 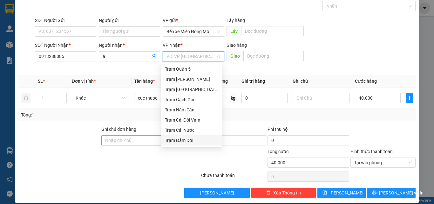 I want to click on div: SĐT Người Gửi, so click(x=65, y=20).